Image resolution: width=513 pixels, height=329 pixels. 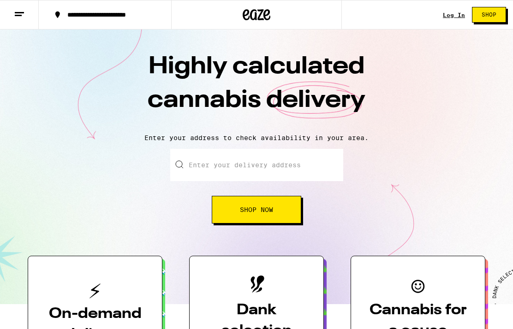 What do you see at coordinates (257, 89) in the screenshot?
I see `h1: Highly calculated cannabis delivery` at bounding box center [257, 89].